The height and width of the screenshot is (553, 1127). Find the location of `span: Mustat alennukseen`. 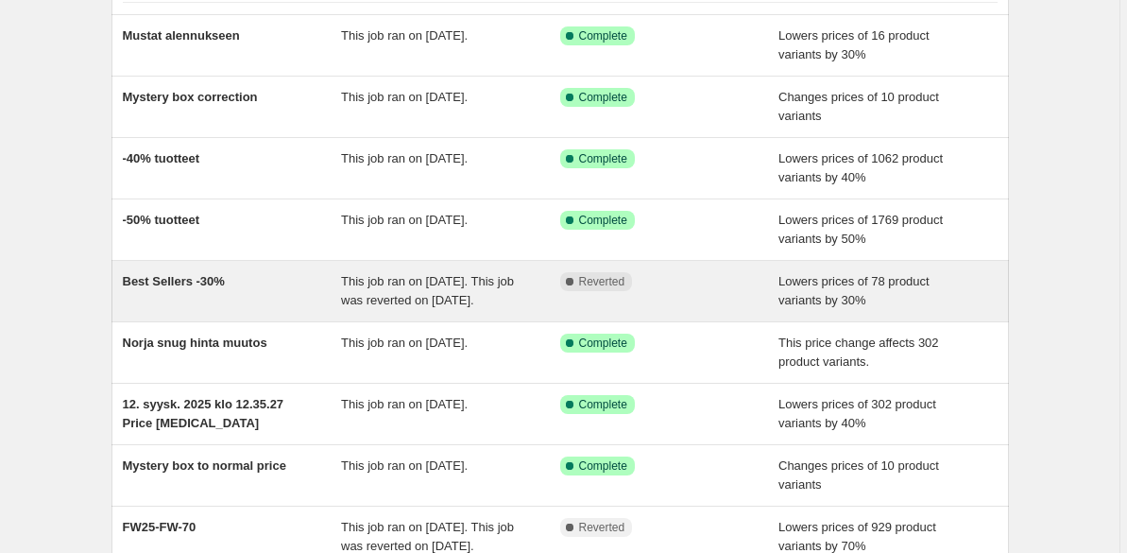

span: Mustat alennukseen is located at coordinates (181, 35).